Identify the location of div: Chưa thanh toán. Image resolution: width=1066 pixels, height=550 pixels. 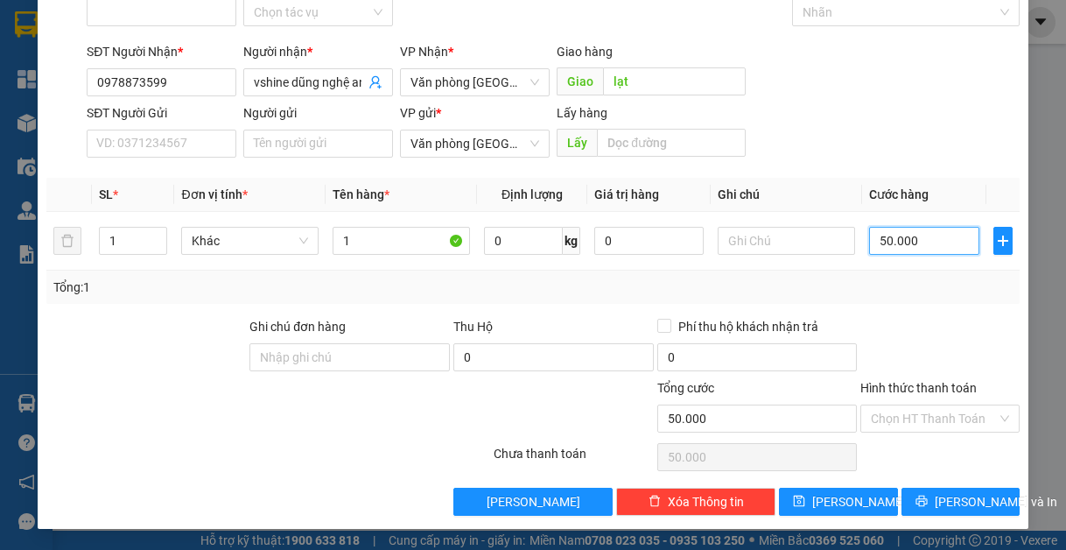
(573, 459).